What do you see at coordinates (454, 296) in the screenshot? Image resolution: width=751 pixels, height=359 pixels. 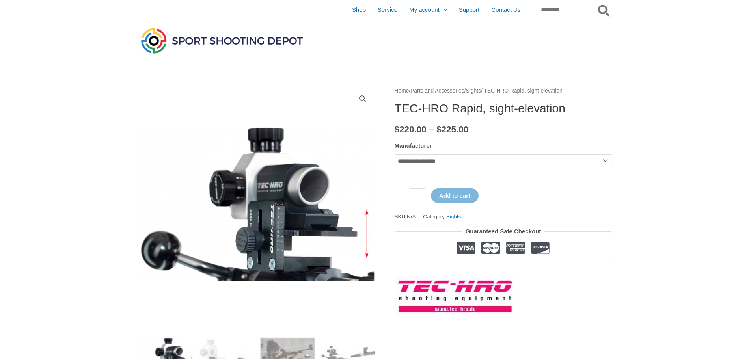 I see `a: TEC-HRO Shooting Equipment` at bounding box center [454, 296].